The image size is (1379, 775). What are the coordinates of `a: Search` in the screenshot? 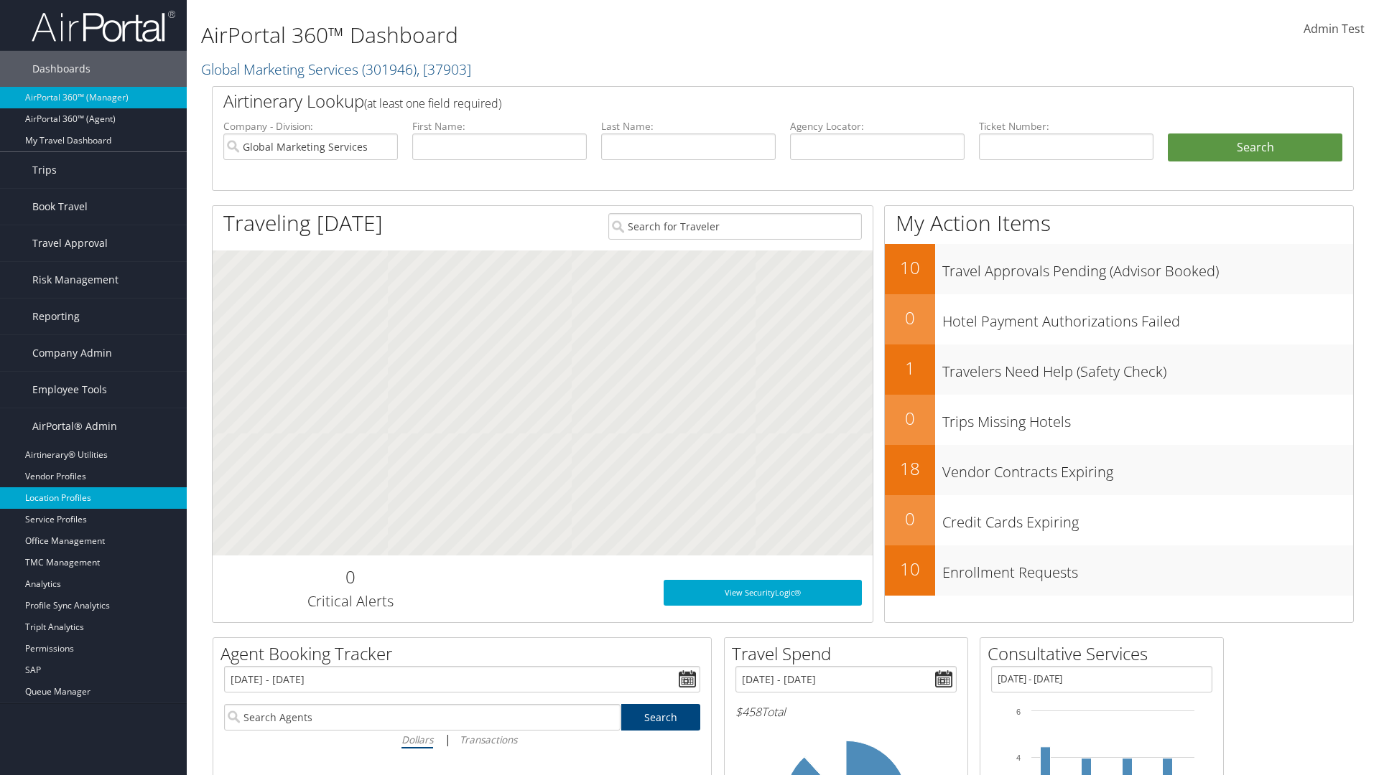 It's located at (661, 717).